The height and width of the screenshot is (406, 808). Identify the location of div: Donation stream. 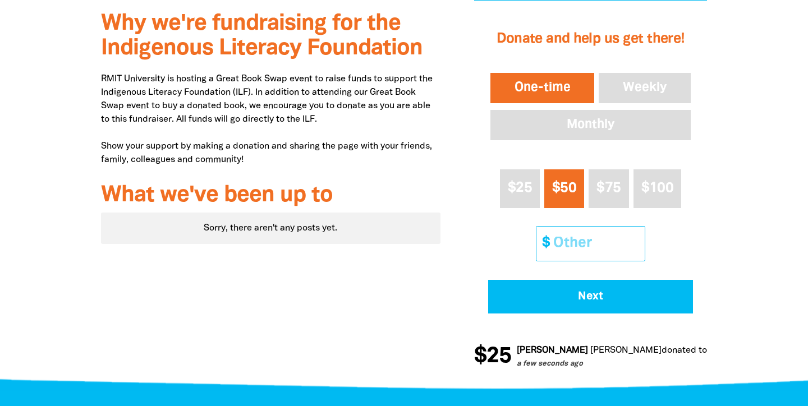
(591, 357).